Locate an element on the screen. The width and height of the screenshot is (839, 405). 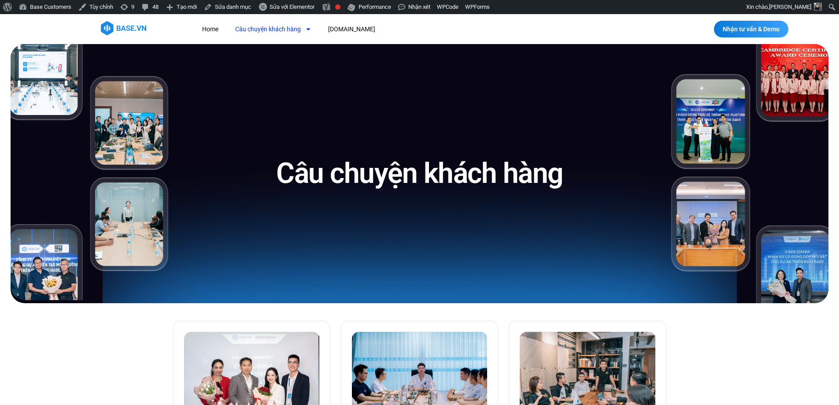
a: Home is located at coordinates (210, 29).